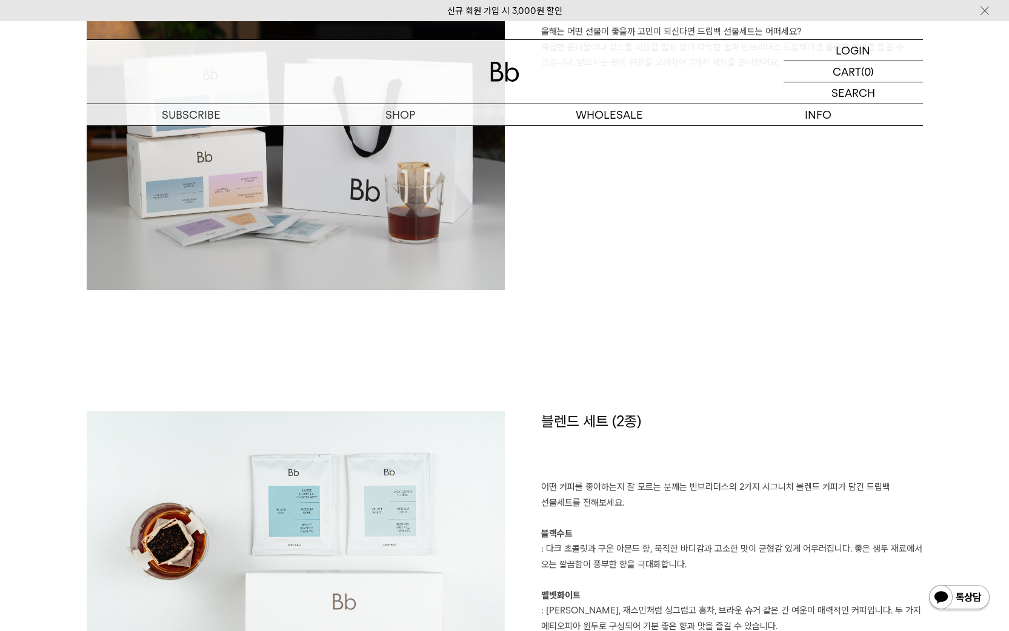  Describe the element at coordinates (853, 71) in the screenshot. I see `a: CART (0)` at that location.